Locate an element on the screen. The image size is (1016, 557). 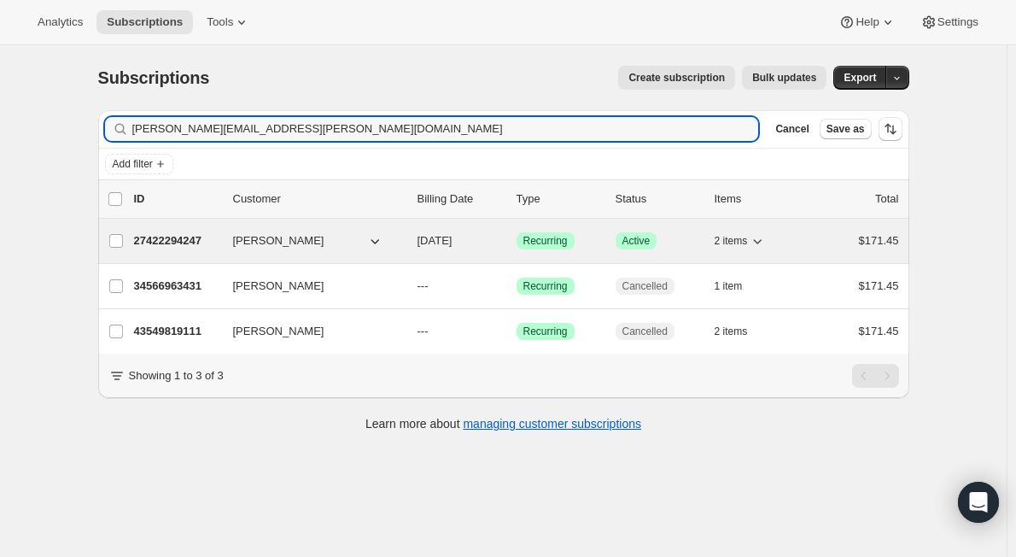
button: Tools is located at coordinates (228, 22).